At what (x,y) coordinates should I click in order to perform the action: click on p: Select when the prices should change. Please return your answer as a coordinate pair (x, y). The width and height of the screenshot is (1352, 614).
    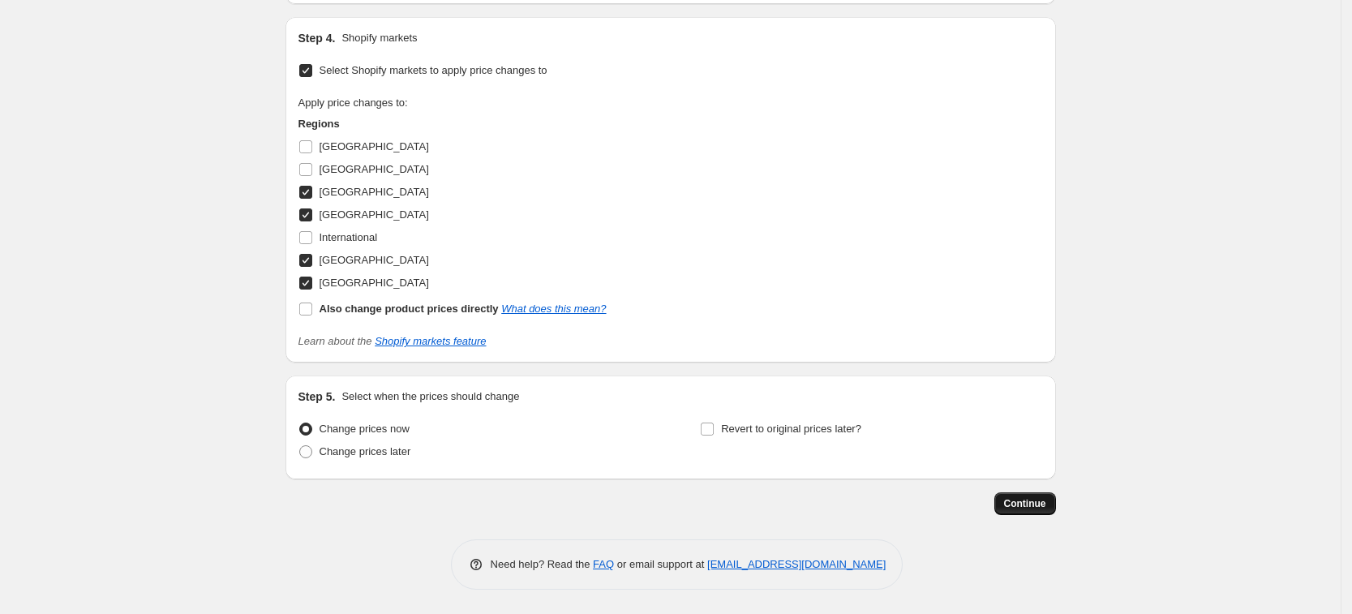
    Looking at the image, I should click on (430, 397).